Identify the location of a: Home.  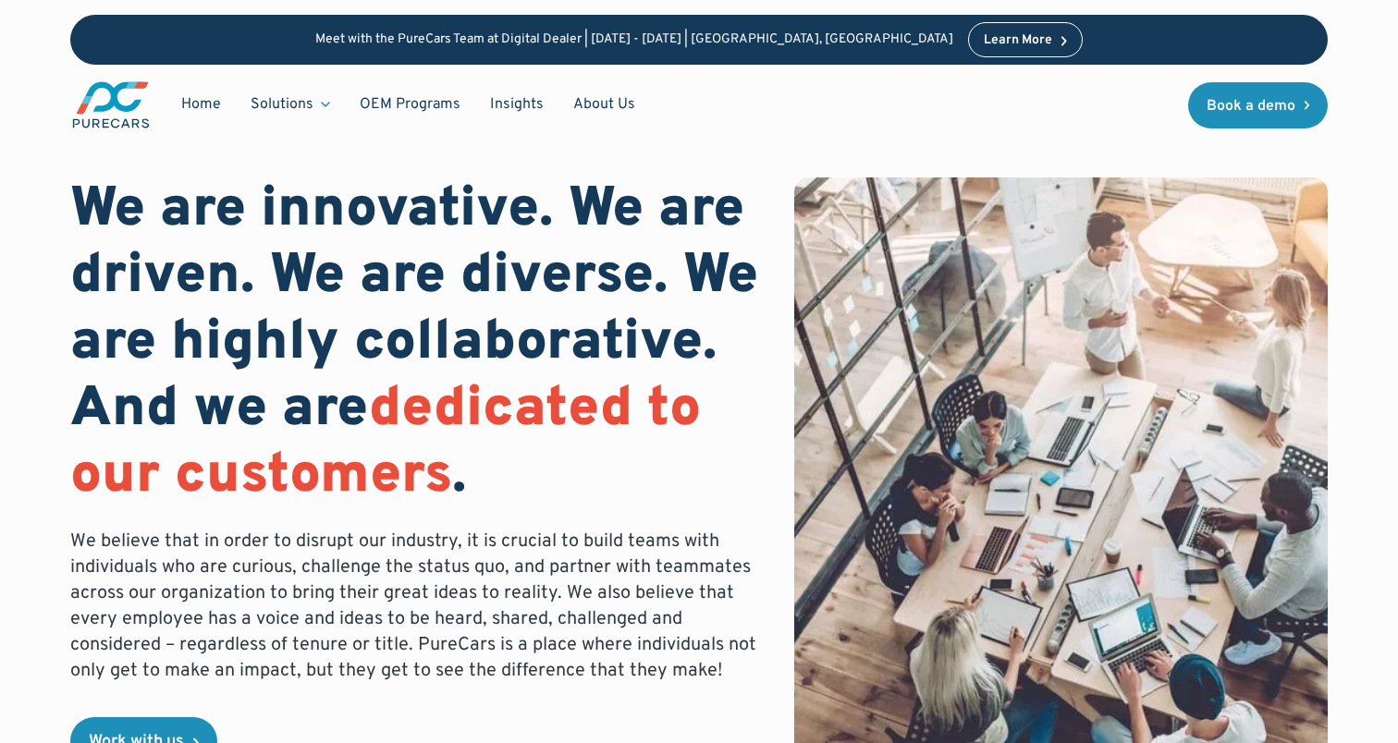
(201, 104).